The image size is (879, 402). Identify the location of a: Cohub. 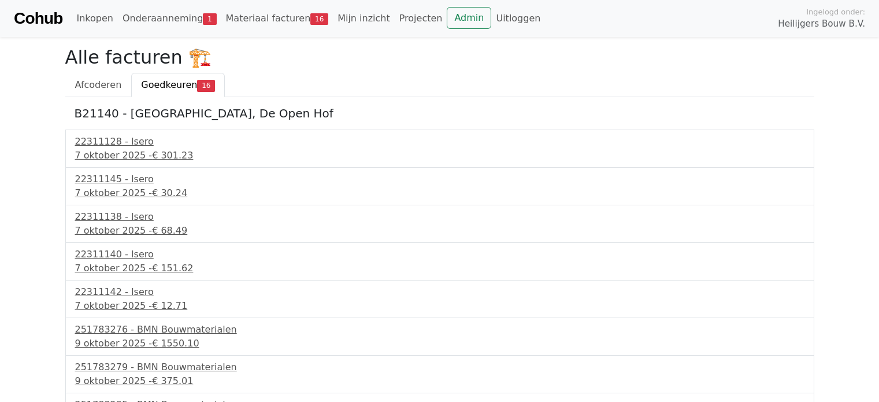
(38, 19).